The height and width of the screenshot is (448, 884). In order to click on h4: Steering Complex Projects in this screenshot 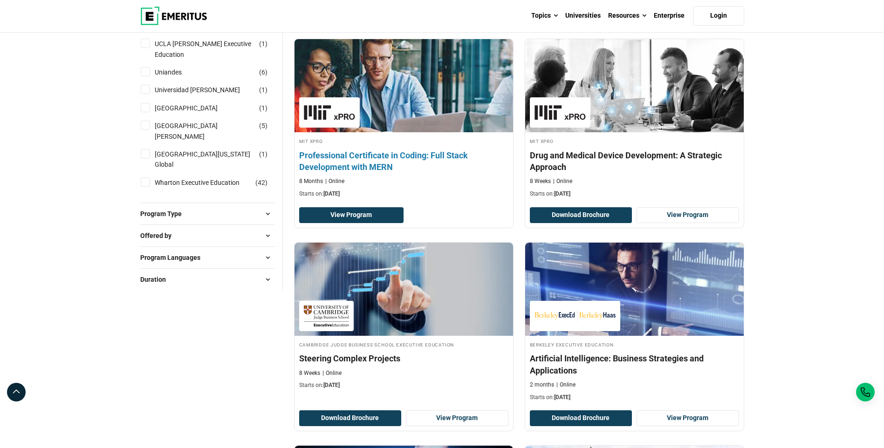, I will do `click(403, 358)`.